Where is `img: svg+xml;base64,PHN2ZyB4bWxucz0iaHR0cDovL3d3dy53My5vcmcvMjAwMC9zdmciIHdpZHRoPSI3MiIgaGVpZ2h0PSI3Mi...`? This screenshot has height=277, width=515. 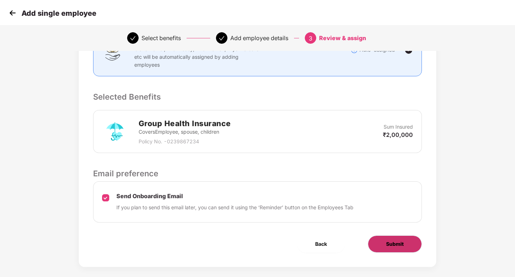
img: svg+xml;base64,PHN2ZyB4bWxucz0iaHR0cDovL3d3dy53My5vcmcvMjAwMC9zdmciIHdpZHRoPSI3MiIgaGVpZ2h0PSI3Mi... is located at coordinates (115, 131).